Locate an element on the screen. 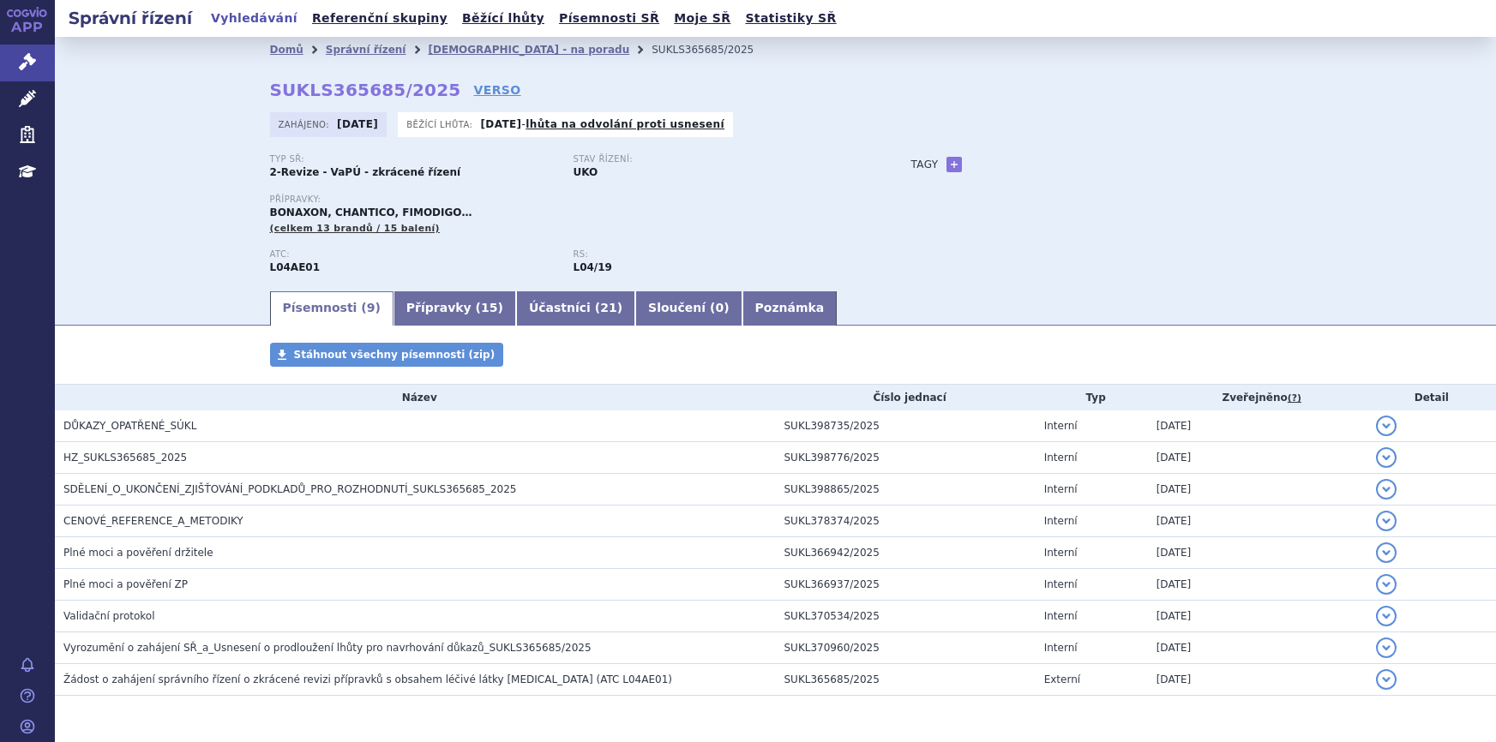 Image resolution: width=1496 pixels, height=742 pixels. a: Účastníci (21) is located at coordinates (575, 309).